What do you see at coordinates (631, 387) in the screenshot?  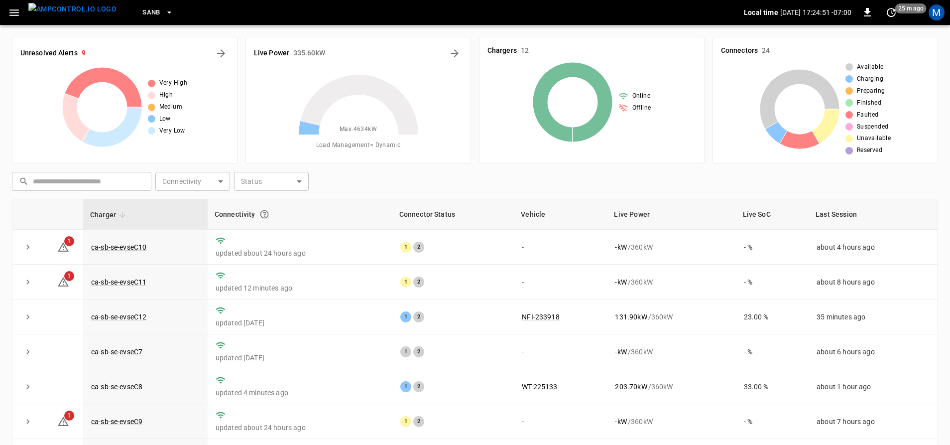 I see `p: 203.70 kW` at bounding box center [631, 387].